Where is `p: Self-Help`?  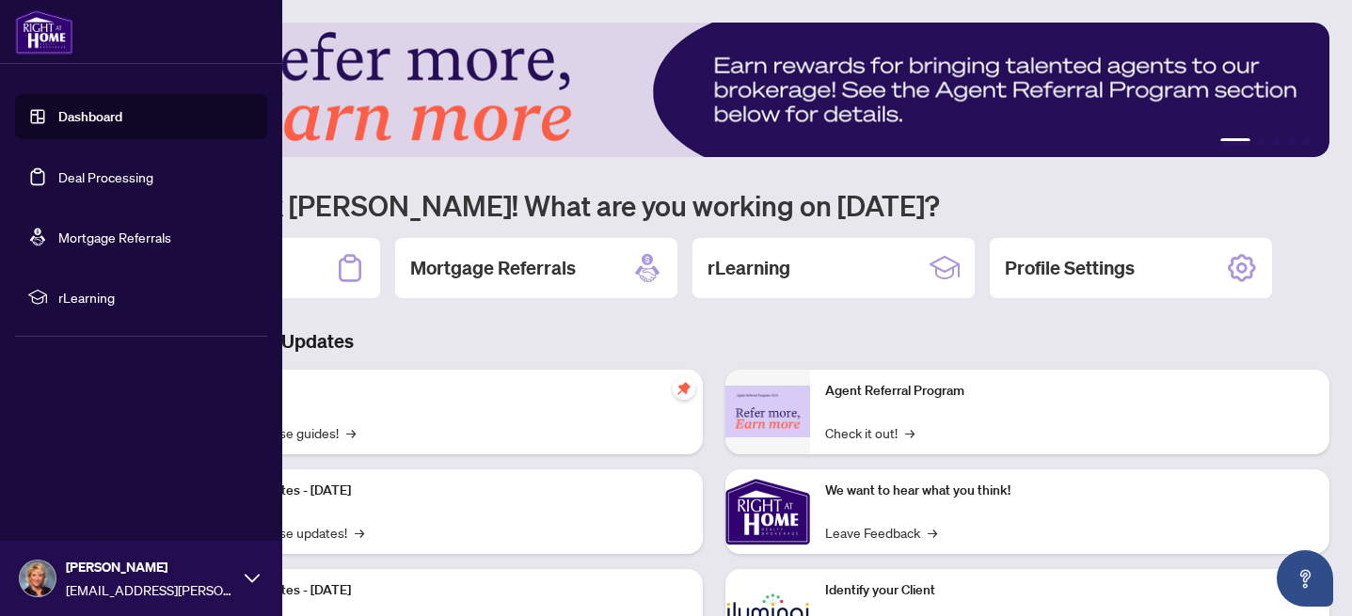 p: Self-Help is located at coordinates (442, 391).